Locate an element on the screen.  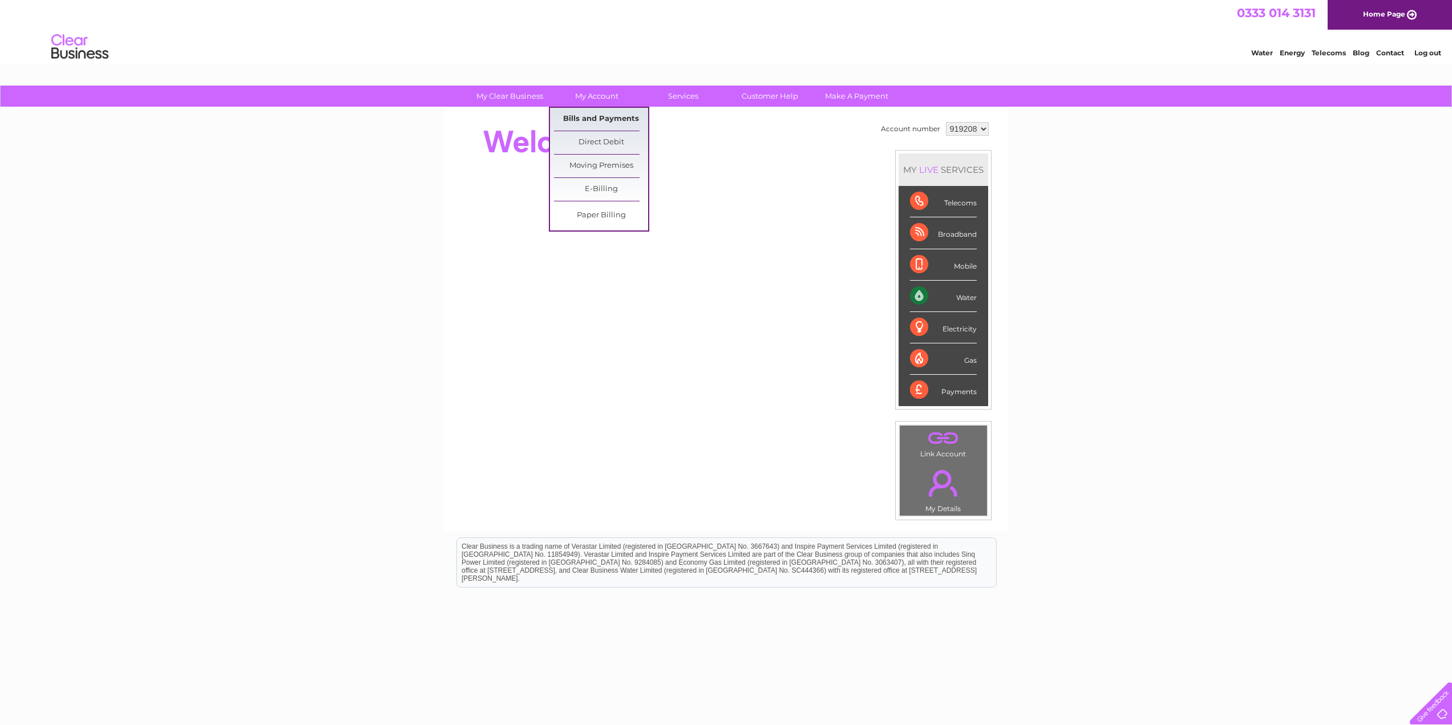
div: LIVE is located at coordinates (929, 169).